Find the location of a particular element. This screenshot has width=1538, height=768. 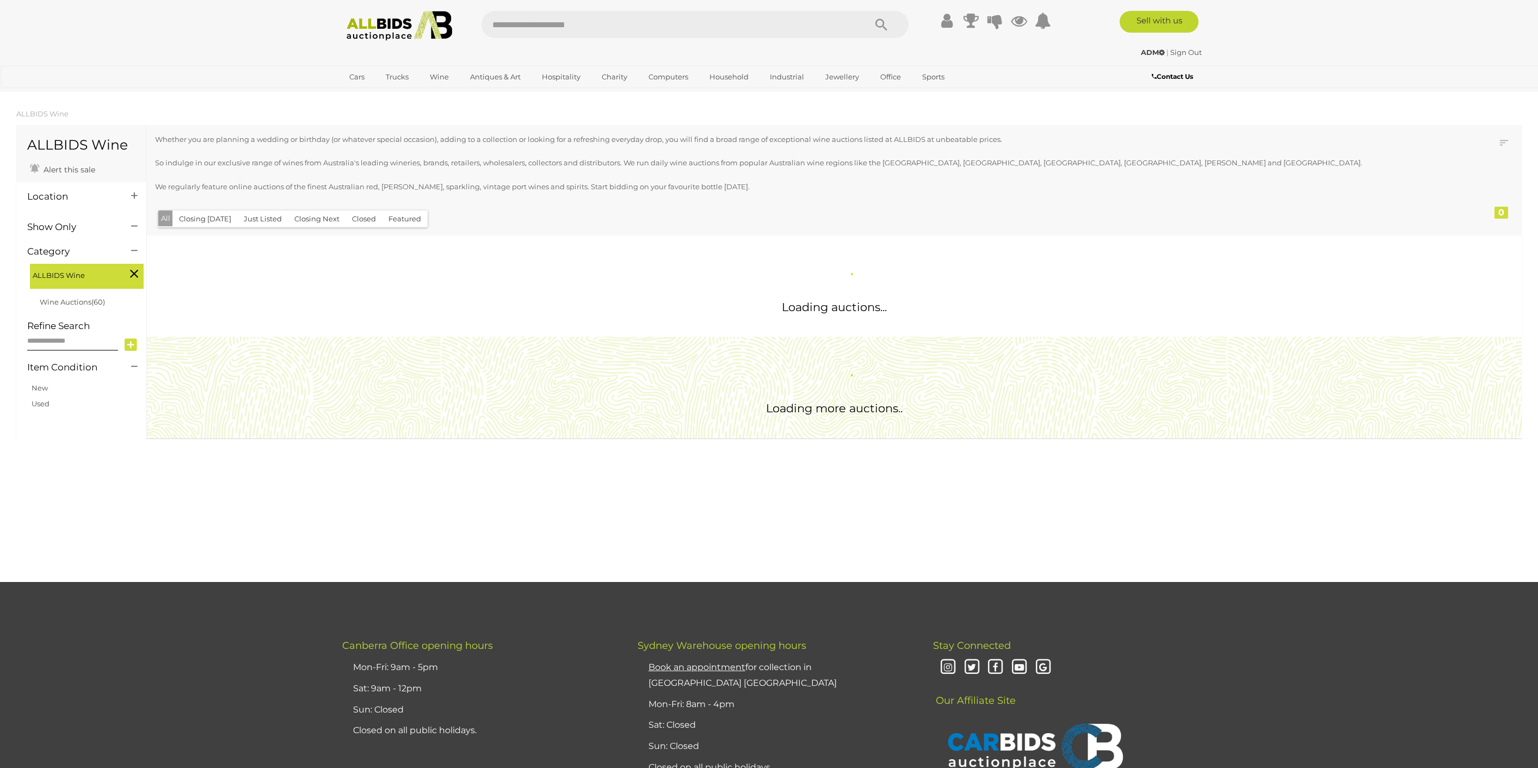

u: Book an appointment is located at coordinates (697, 667).